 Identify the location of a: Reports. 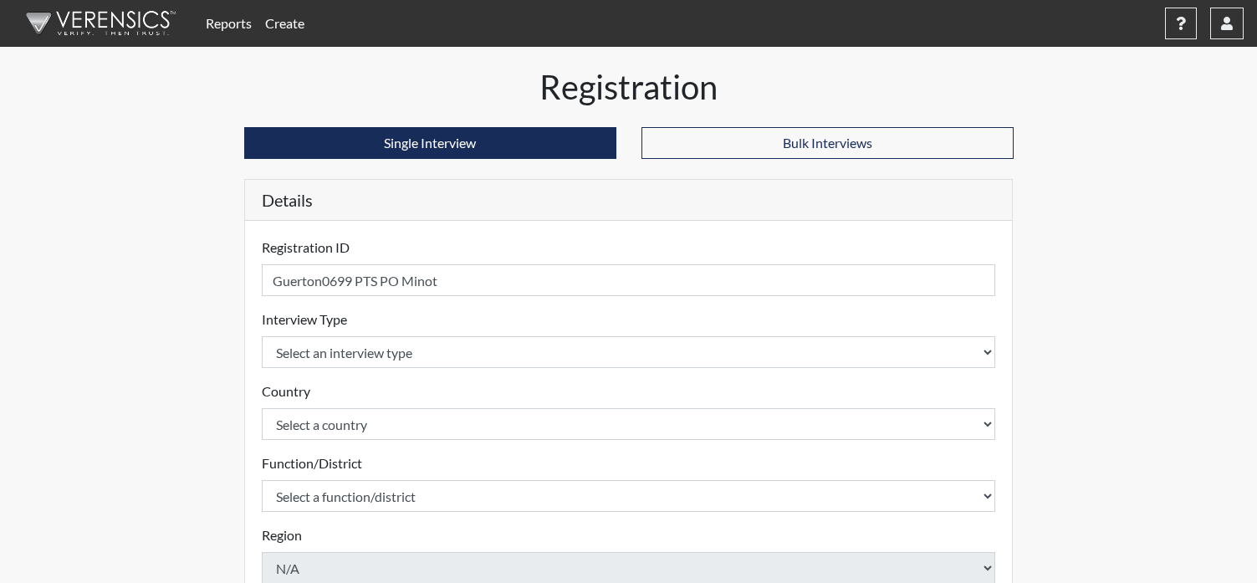
(228, 23).